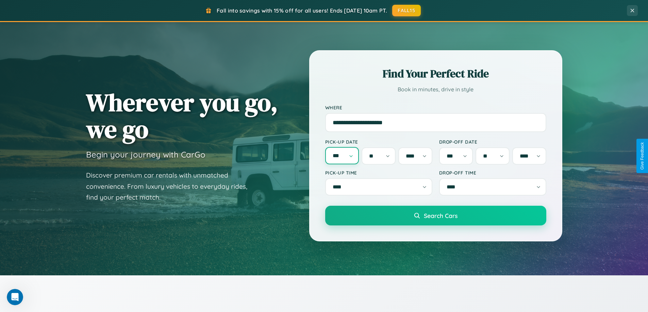 Image resolution: width=648 pixels, height=312 pixels. I want to click on div: Give Feedback, so click(642, 156).